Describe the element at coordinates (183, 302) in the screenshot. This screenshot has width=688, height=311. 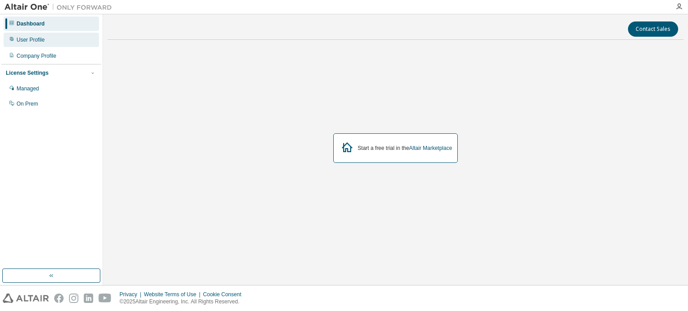
I see `p: © 2025 Altair Engineering, Inc. All Rights Reserved.` at that location.